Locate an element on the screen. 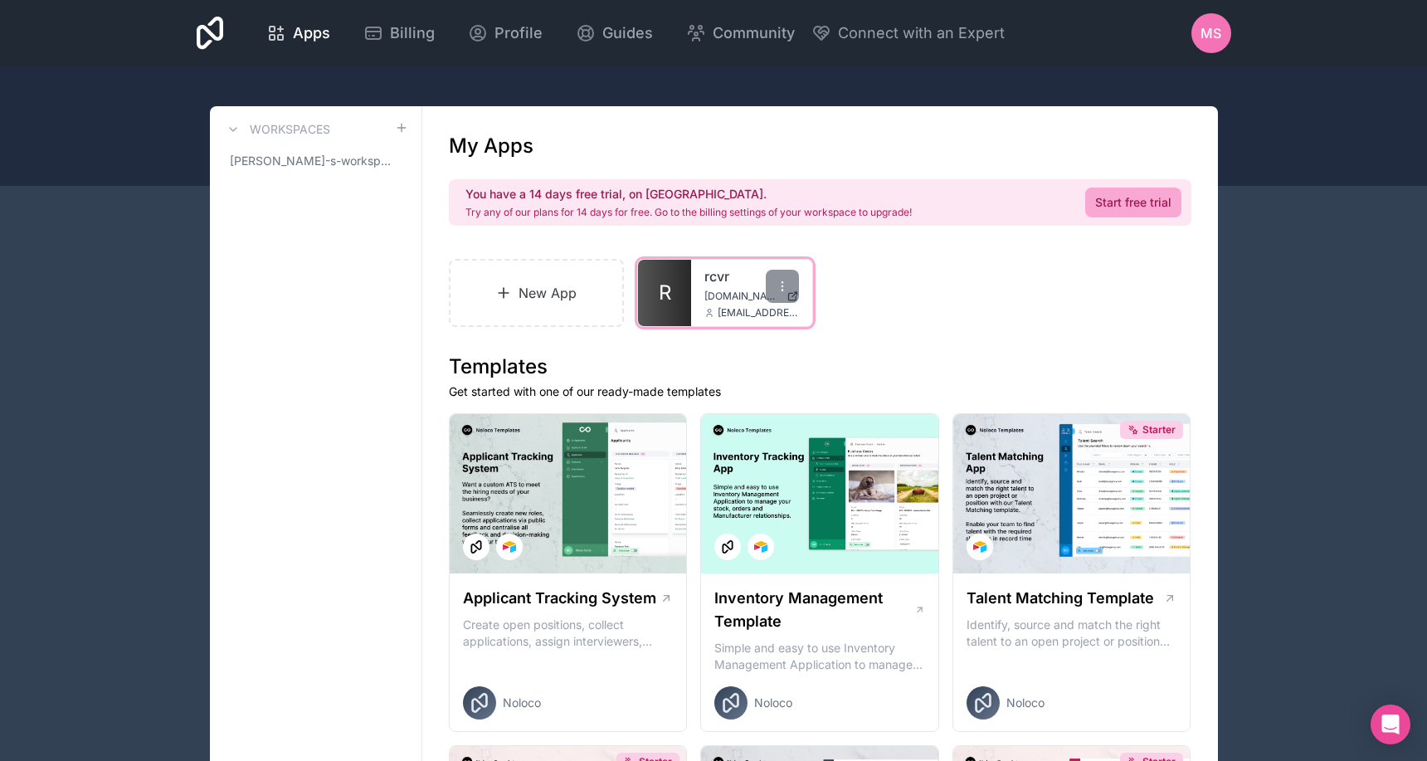  p: Simple and easy to use Inventory Management Application to manage your stock, orders and Manufact... is located at coordinates (820, 656).